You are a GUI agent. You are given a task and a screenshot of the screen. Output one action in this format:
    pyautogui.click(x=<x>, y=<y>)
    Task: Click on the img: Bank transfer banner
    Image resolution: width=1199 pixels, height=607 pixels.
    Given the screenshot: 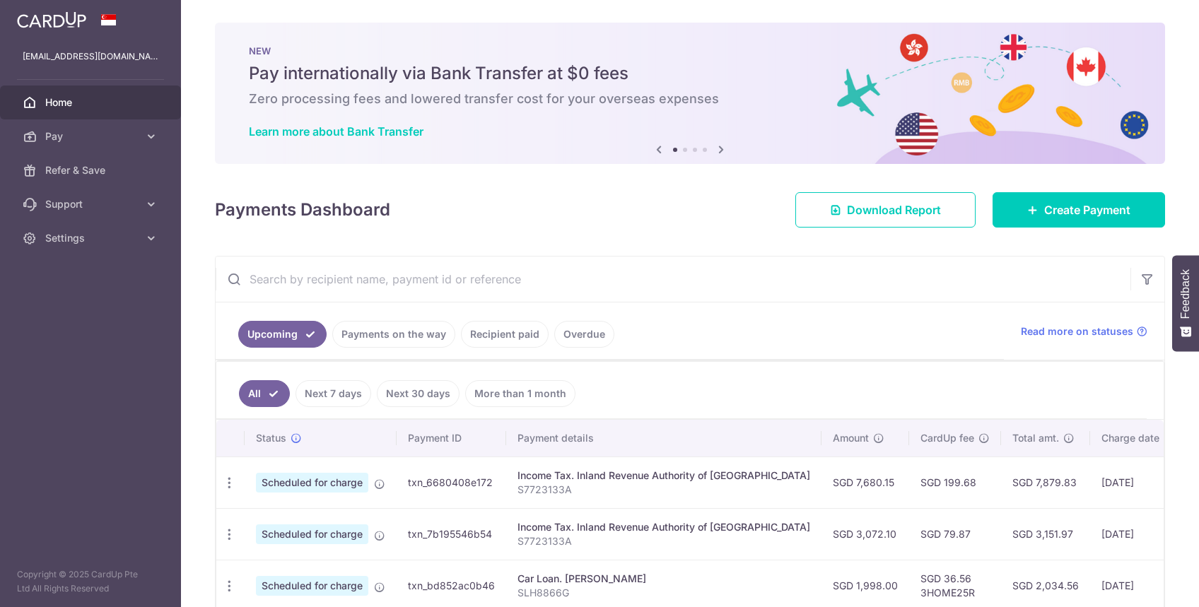 What is the action you would take?
    pyautogui.click(x=690, y=93)
    